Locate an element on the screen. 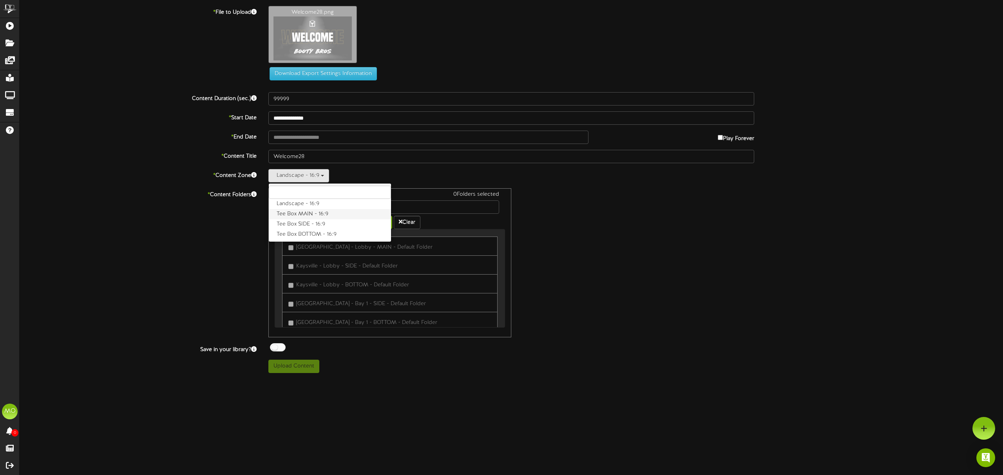 This screenshot has height=475, width=1003. button: Clear is located at coordinates (407, 222).